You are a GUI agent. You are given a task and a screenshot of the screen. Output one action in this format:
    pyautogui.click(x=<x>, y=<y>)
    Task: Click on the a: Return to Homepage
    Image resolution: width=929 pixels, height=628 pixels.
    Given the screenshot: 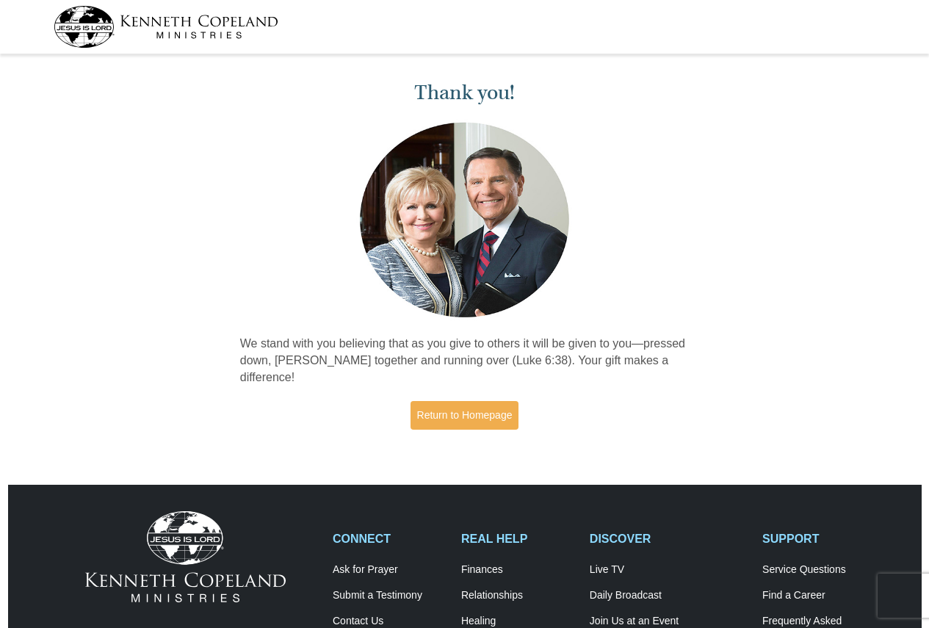 What is the action you would take?
    pyautogui.click(x=465, y=415)
    